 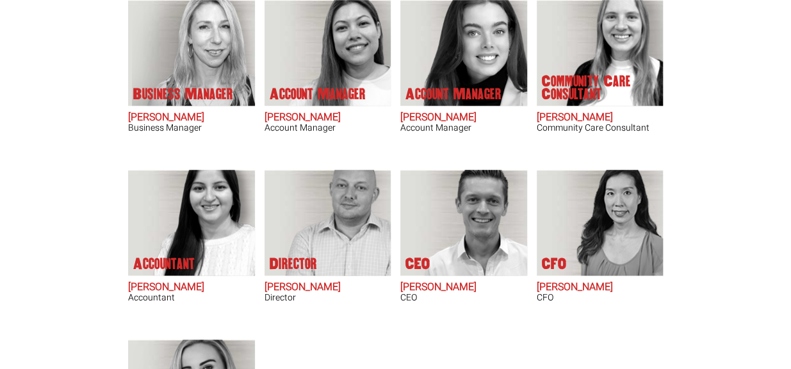 What do you see at coordinates (201, 222) in the screenshot?
I see `img: Simran Kaur does Accountant` at bounding box center [201, 222].